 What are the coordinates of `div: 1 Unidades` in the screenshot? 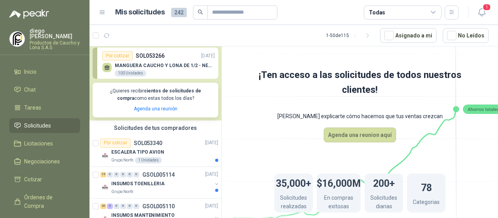 It's located at (148, 160).